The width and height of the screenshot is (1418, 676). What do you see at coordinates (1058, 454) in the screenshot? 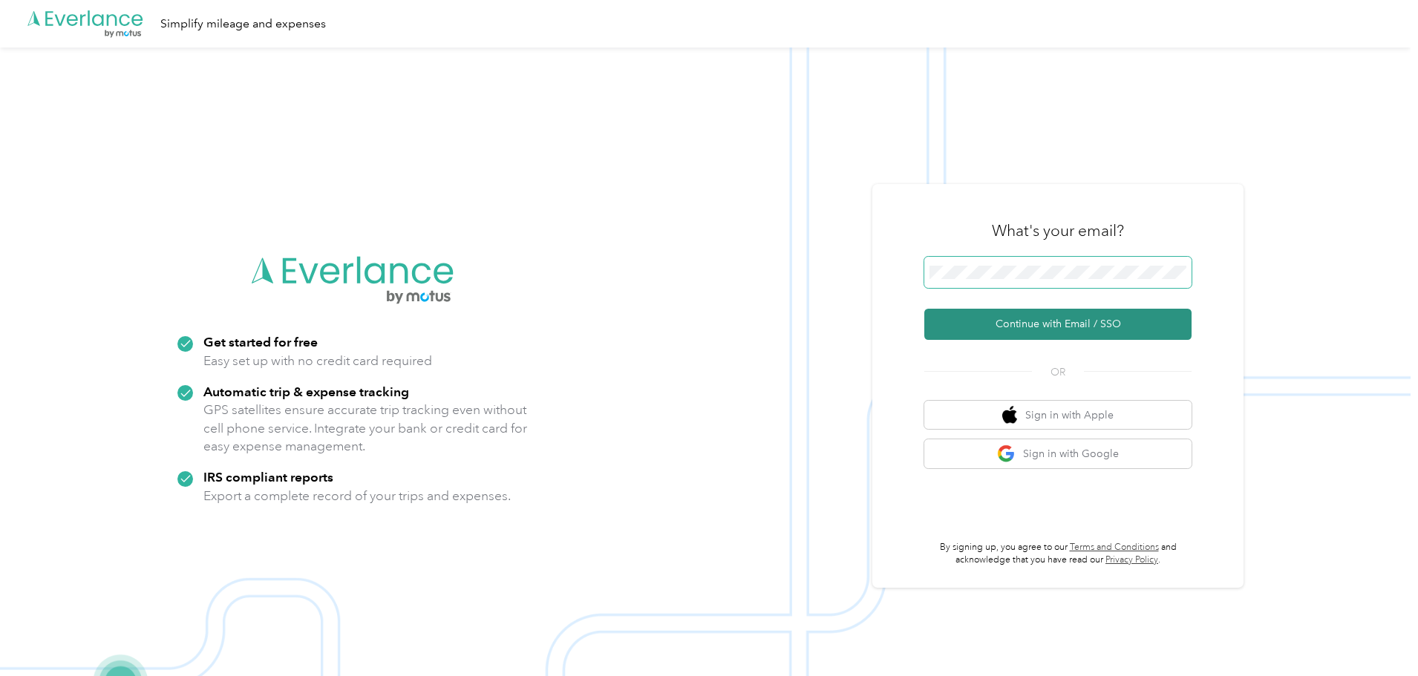
I see `button: google logoSign in with Google` at bounding box center [1058, 454].